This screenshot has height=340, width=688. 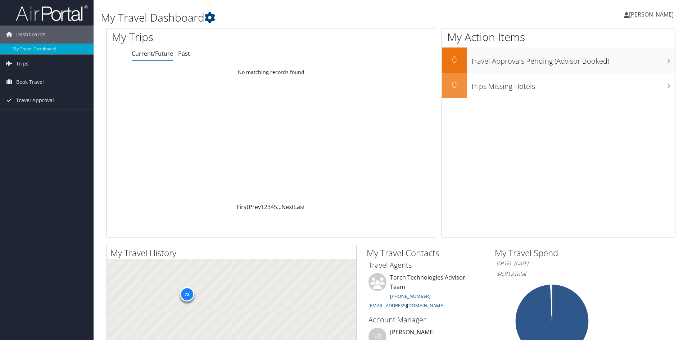 I want to click on div: 73, so click(x=187, y=294).